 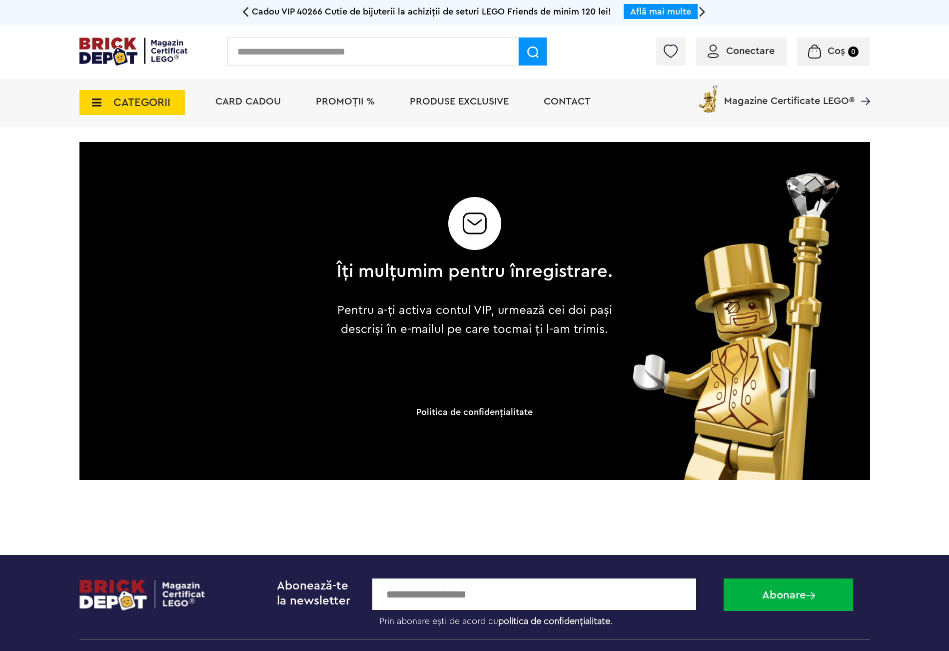 I want to click on span: Abonează-te la newsletter, so click(x=313, y=593).